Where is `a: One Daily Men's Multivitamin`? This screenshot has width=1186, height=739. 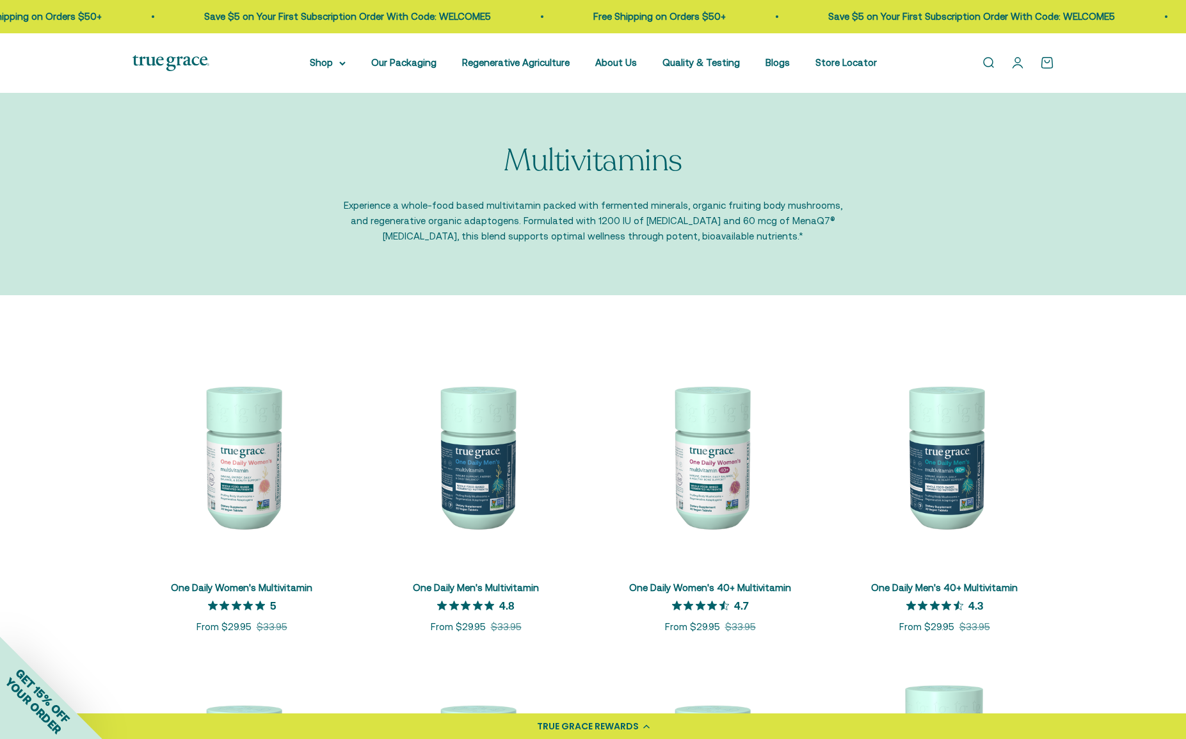
a: One Daily Men's Multivitamin is located at coordinates (476, 587).